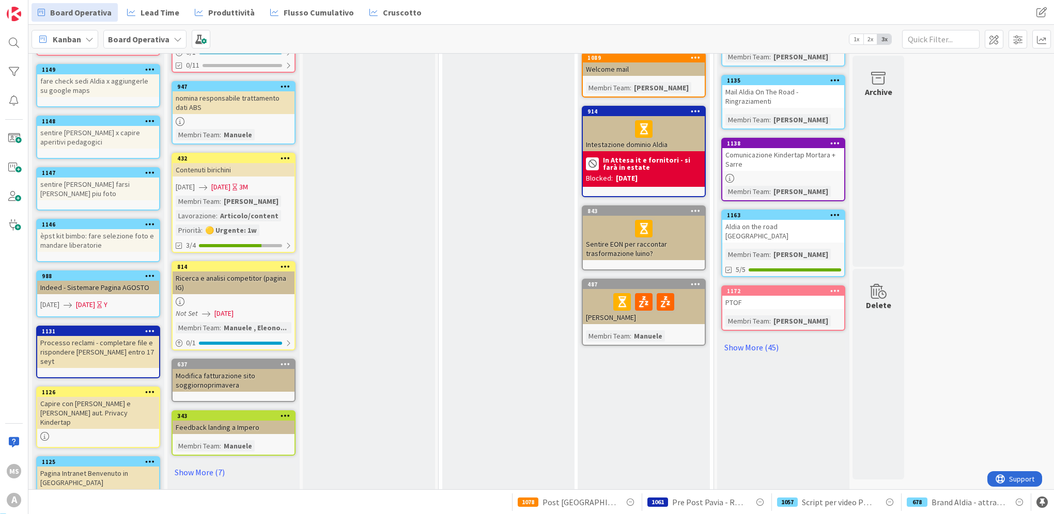 The width and height of the screenshot is (1054, 514). Describe the element at coordinates (528, 503) in the screenshot. I see `div: 1078` at that location.